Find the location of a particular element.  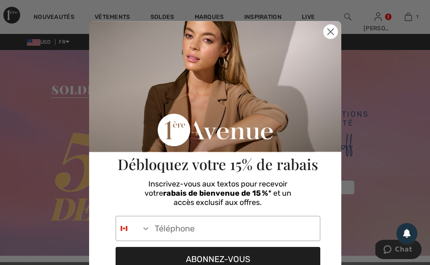

span: Débloquez votre 15% de rabais is located at coordinates (218, 164).